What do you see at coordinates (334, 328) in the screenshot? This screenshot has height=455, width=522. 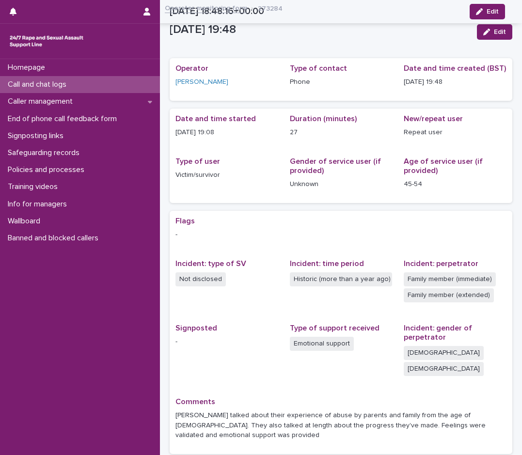 I see `span: Type of support received` at bounding box center [334, 328].